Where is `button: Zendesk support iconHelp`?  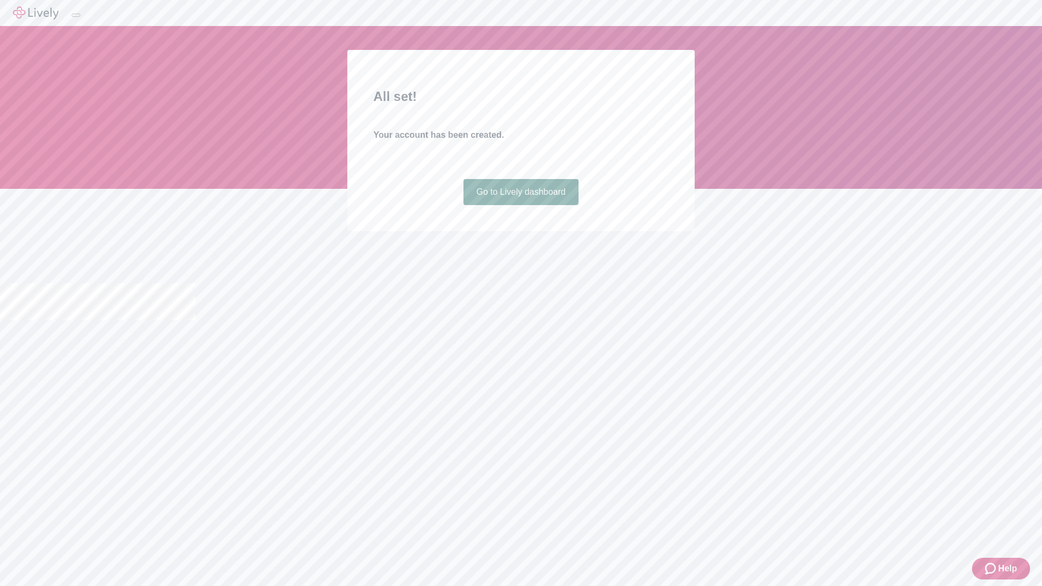
button: Zendesk support iconHelp is located at coordinates (1000, 569).